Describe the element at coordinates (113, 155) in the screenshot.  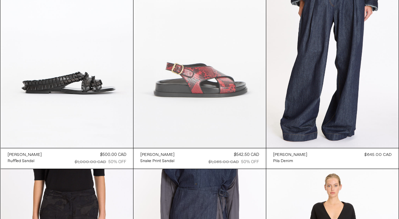
I see `div: $500.00 CAD` at that location.